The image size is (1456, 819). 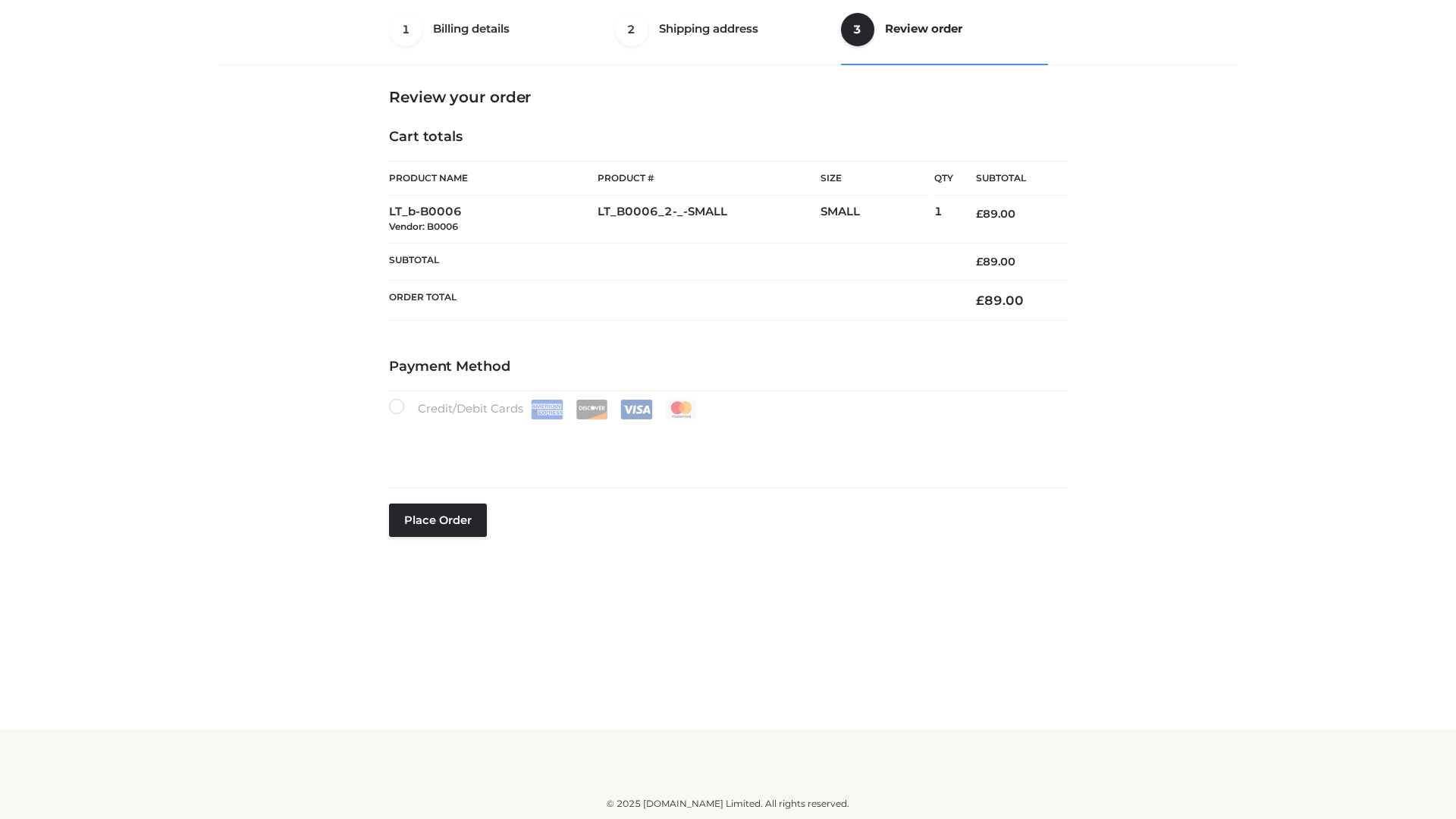 I want to click on img: Mastercard, so click(x=681, y=409).